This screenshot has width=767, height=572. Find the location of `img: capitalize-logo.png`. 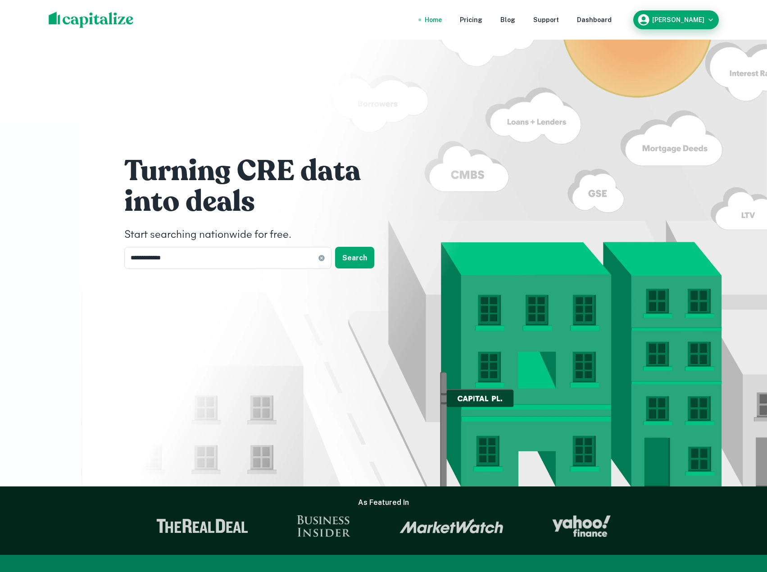

img: capitalize-logo.png is located at coordinates (91, 20).